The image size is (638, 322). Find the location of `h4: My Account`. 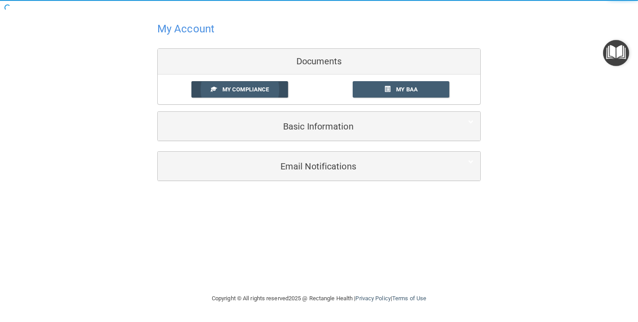

h4: My Account is located at coordinates (186, 29).